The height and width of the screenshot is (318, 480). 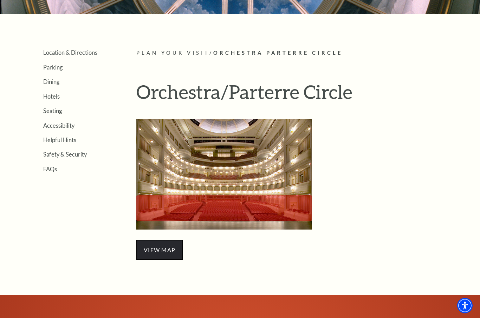 I want to click on a: Parking, so click(x=53, y=67).